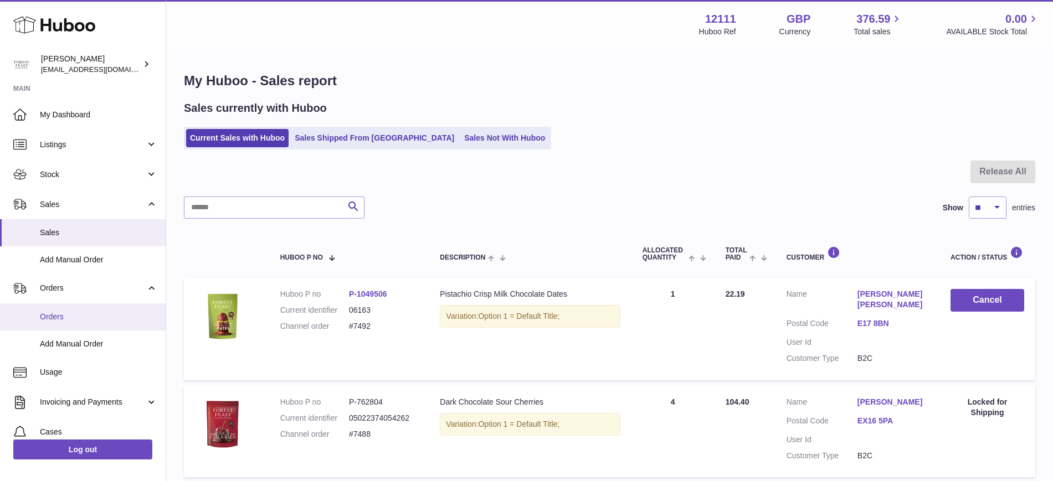  What do you see at coordinates (22, 64) in the screenshot?
I see `img: bronaghc@forestfeast.com` at bounding box center [22, 64].